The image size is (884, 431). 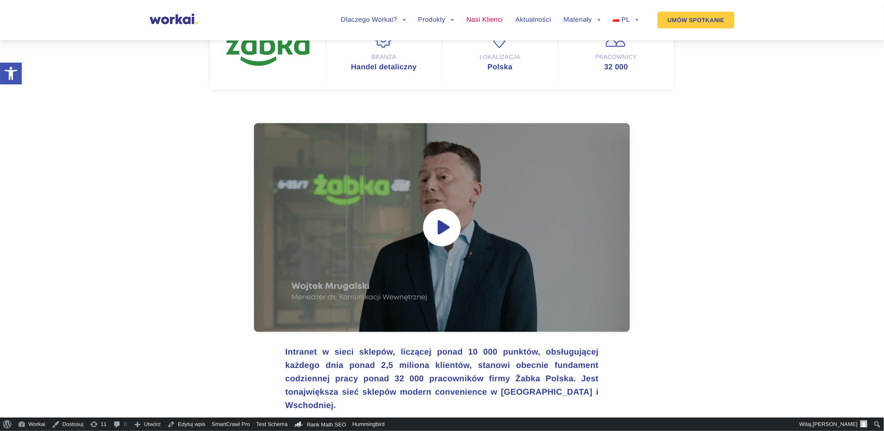 I want to click on a: Dostosuj, so click(x=68, y=425).